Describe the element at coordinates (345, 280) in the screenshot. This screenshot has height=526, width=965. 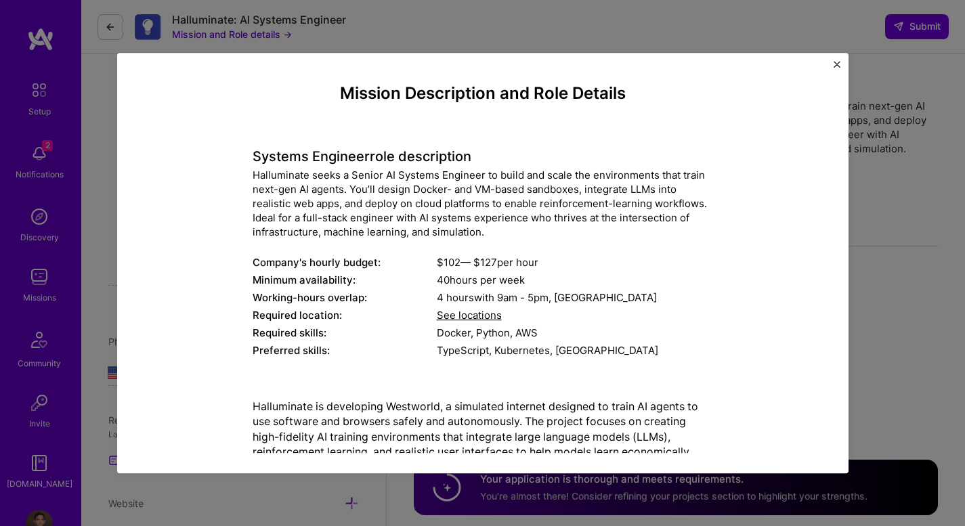
I see `div: Minimum availability:` at that location.